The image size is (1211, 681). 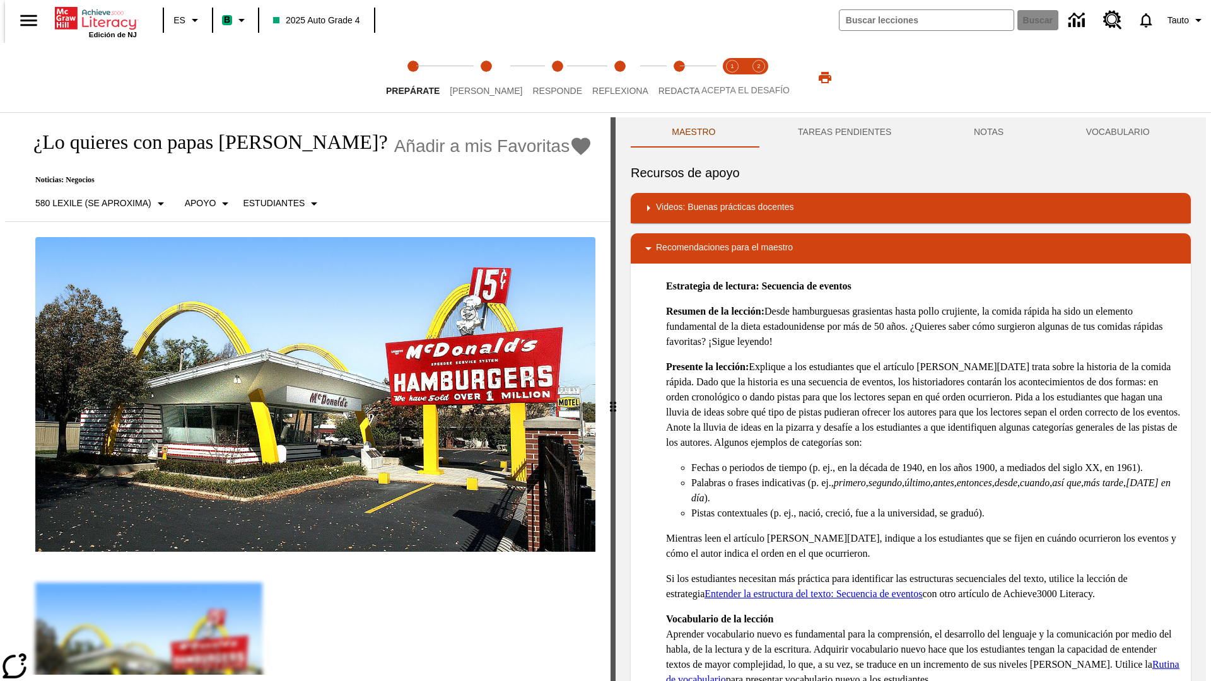 What do you see at coordinates (1078, 20) in the screenshot?
I see `a: Centro de información` at bounding box center [1078, 20].